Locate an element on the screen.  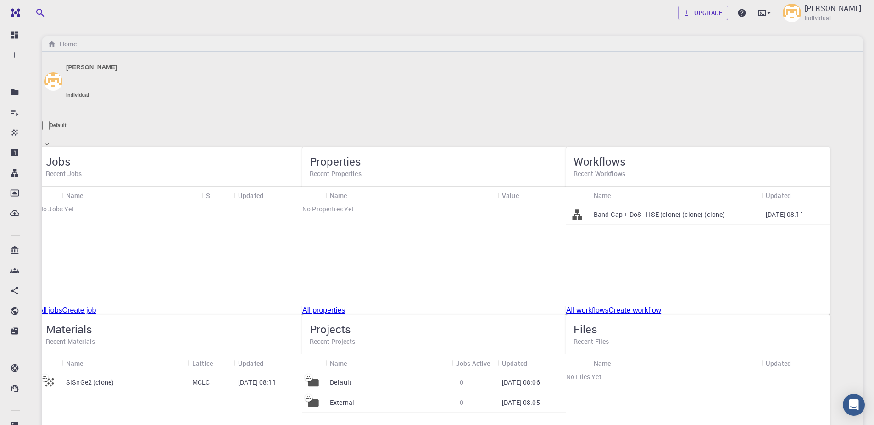
h5: Jobs is located at coordinates (170, 162).